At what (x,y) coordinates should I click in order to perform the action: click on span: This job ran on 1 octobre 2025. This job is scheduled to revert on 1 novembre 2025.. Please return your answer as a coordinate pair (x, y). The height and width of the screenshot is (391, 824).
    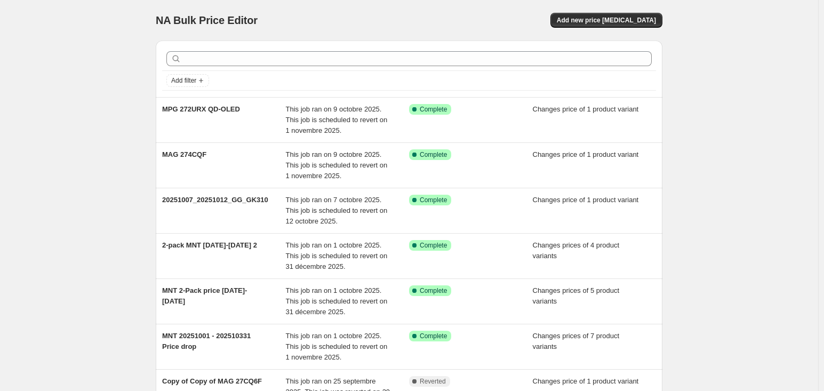
    Looking at the image, I should click on (336, 346).